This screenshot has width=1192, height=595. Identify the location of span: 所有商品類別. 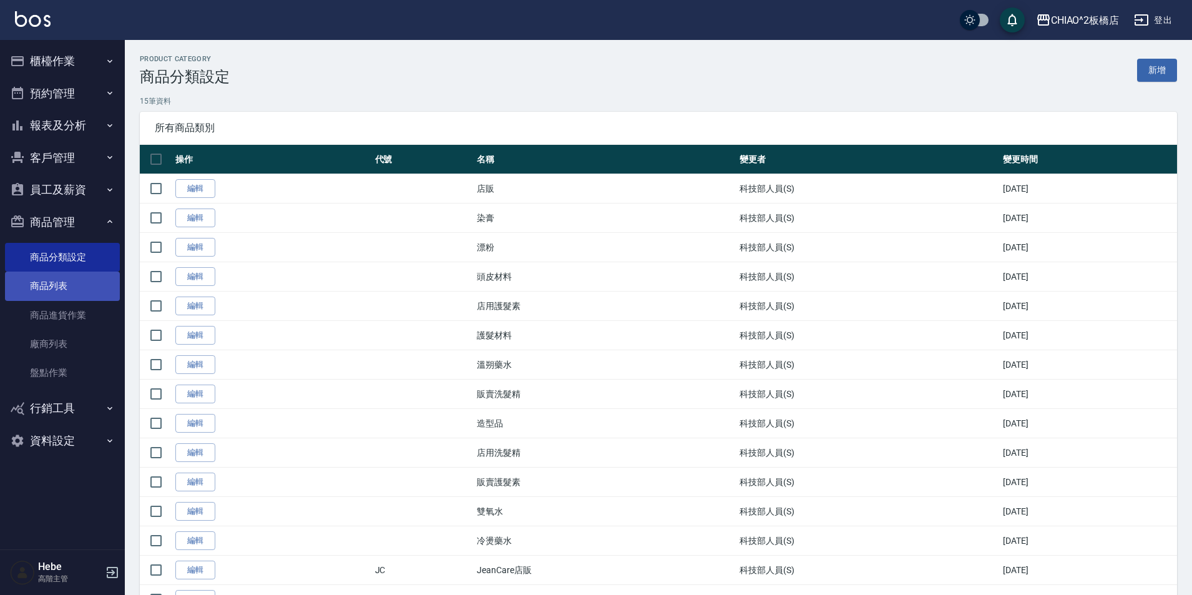
(658, 128).